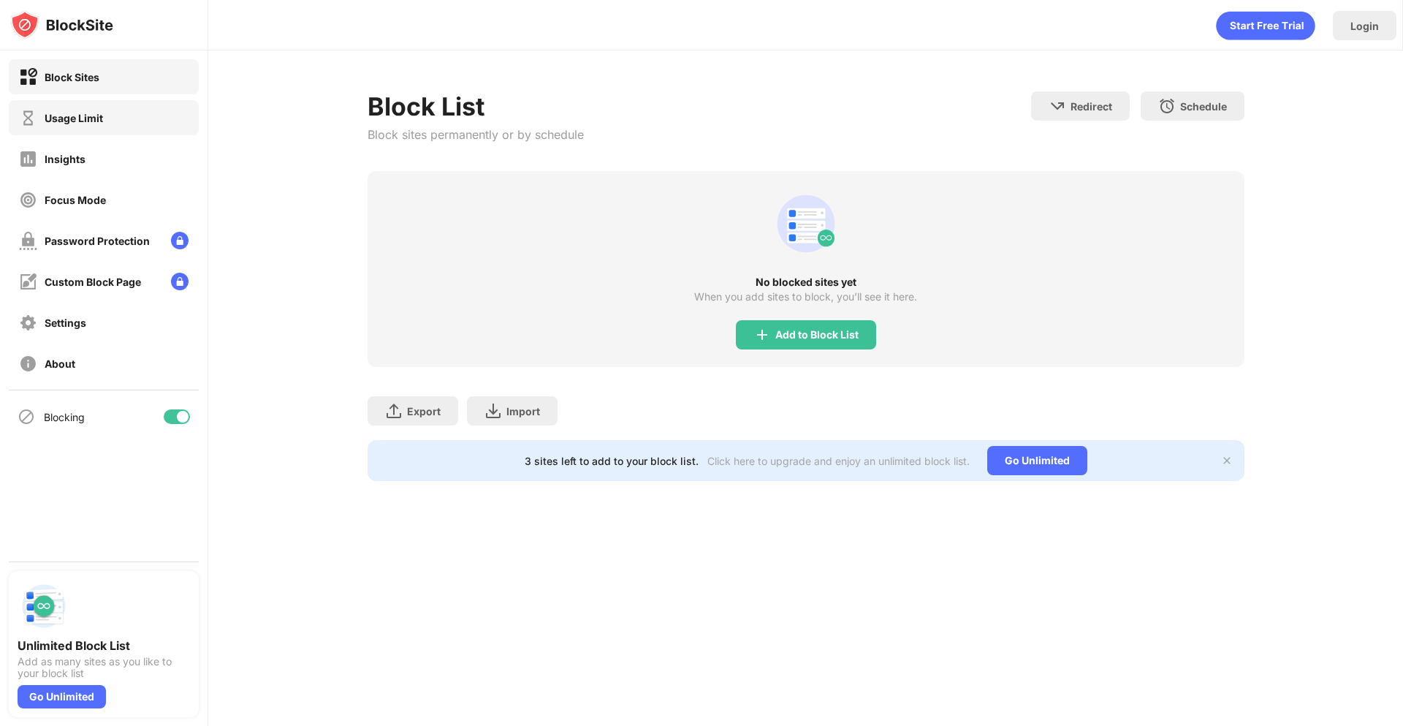 The width and height of the screenshot is (1403, 726). What do you see at coordinates (612, 460) in the screenshot?
I see `div: 3 sites left to add to your block list.` at bounding box center [612, 460].